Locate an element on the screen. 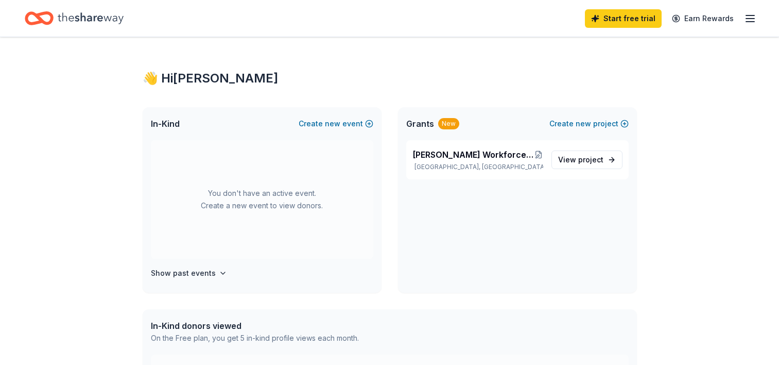 This screenshot has width=779, height=365. a: Home is located at coordinates (74, 18).